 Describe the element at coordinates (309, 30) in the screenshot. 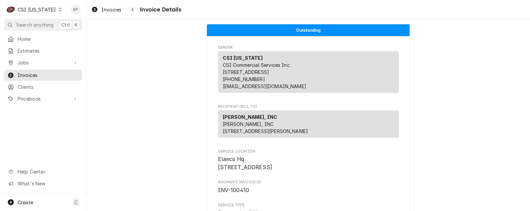

I see `span: Outstanding` at that location.